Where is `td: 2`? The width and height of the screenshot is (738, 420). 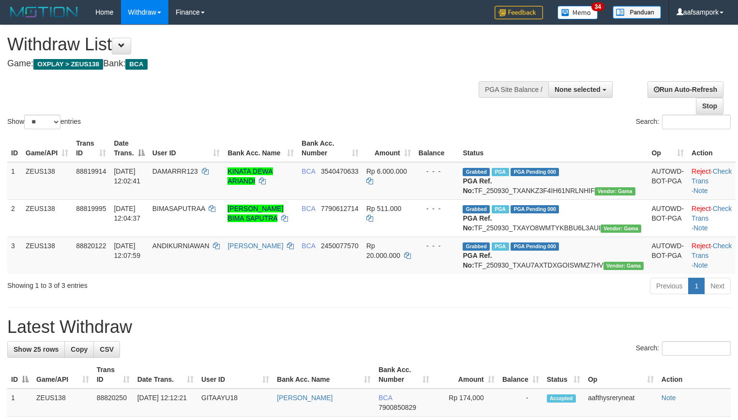 td: 2 is located at coordinates (15, 218).